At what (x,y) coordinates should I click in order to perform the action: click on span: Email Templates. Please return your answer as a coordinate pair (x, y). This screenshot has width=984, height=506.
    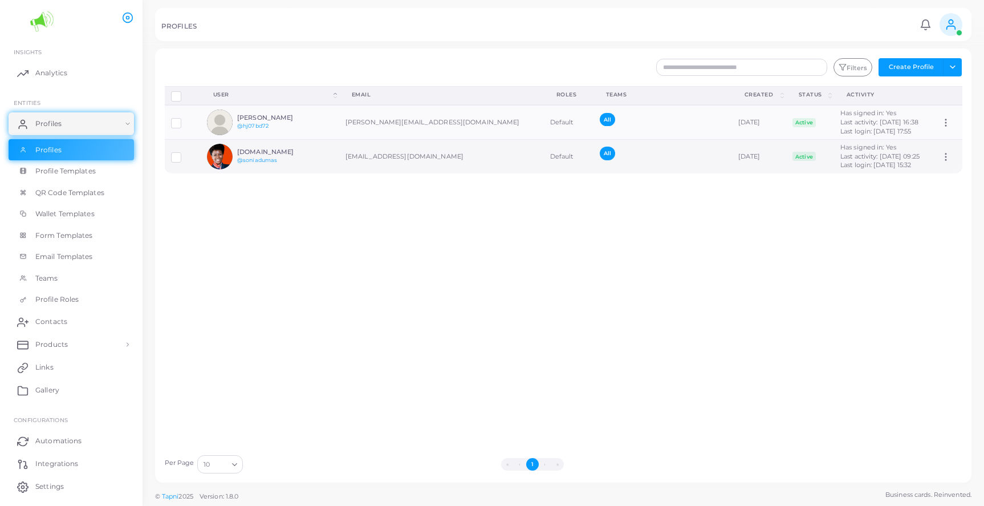
    Looking at the image, I should click on (64, 257).